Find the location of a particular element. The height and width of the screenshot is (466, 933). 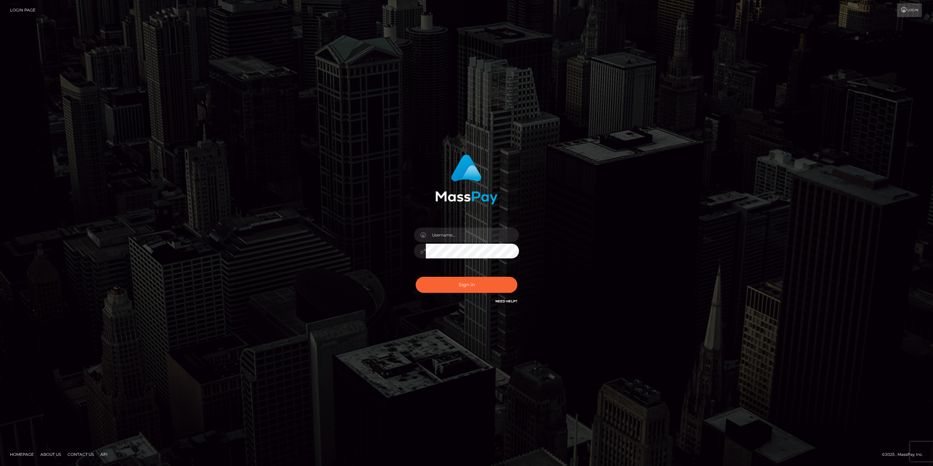

button: Sign in is located at coordinates (467, 285).